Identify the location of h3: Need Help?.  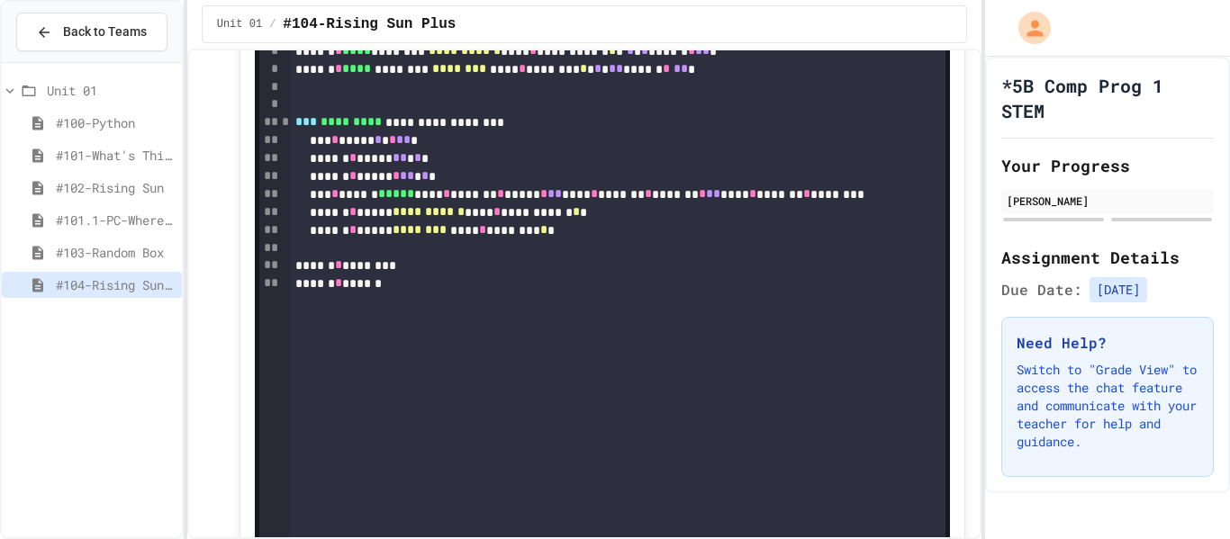
(1107, 343).